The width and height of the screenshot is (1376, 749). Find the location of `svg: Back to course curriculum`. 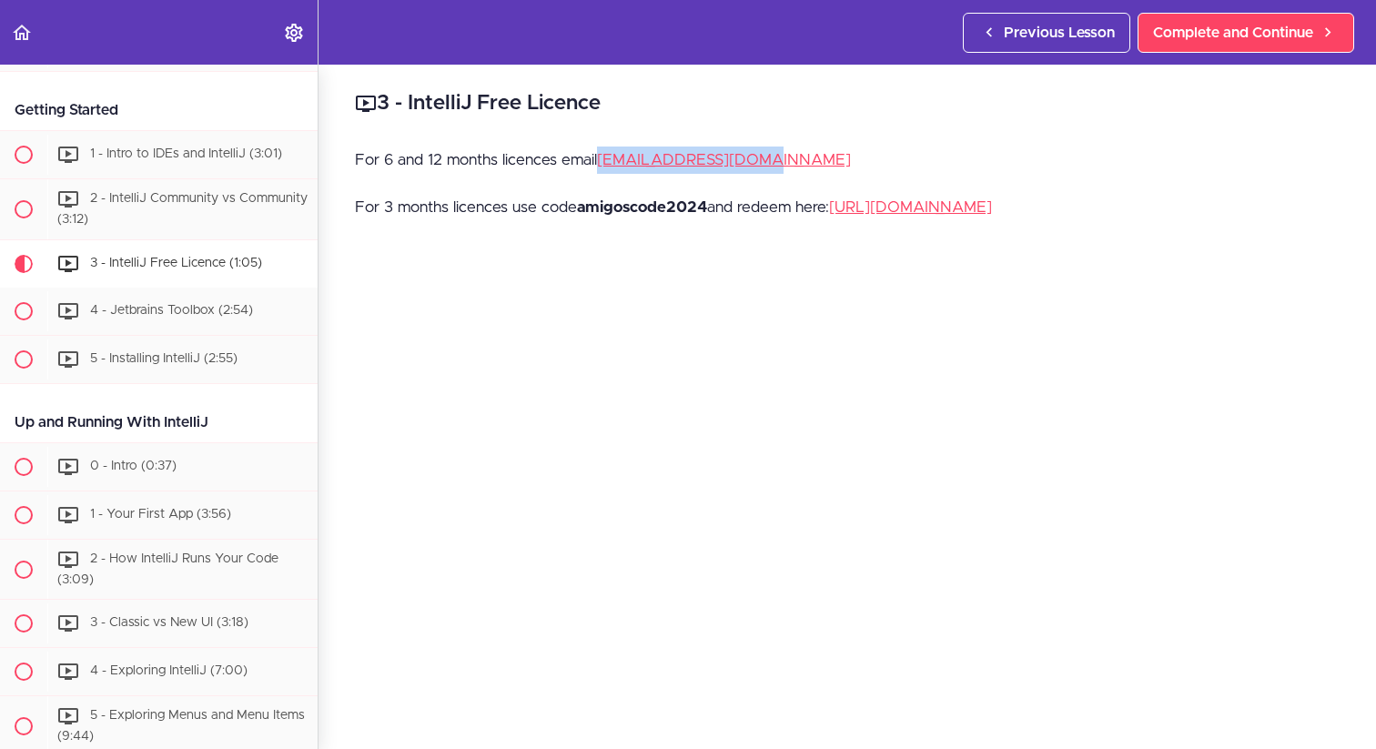

svg: Back to course curriculum is located at coordinates (22, 33).